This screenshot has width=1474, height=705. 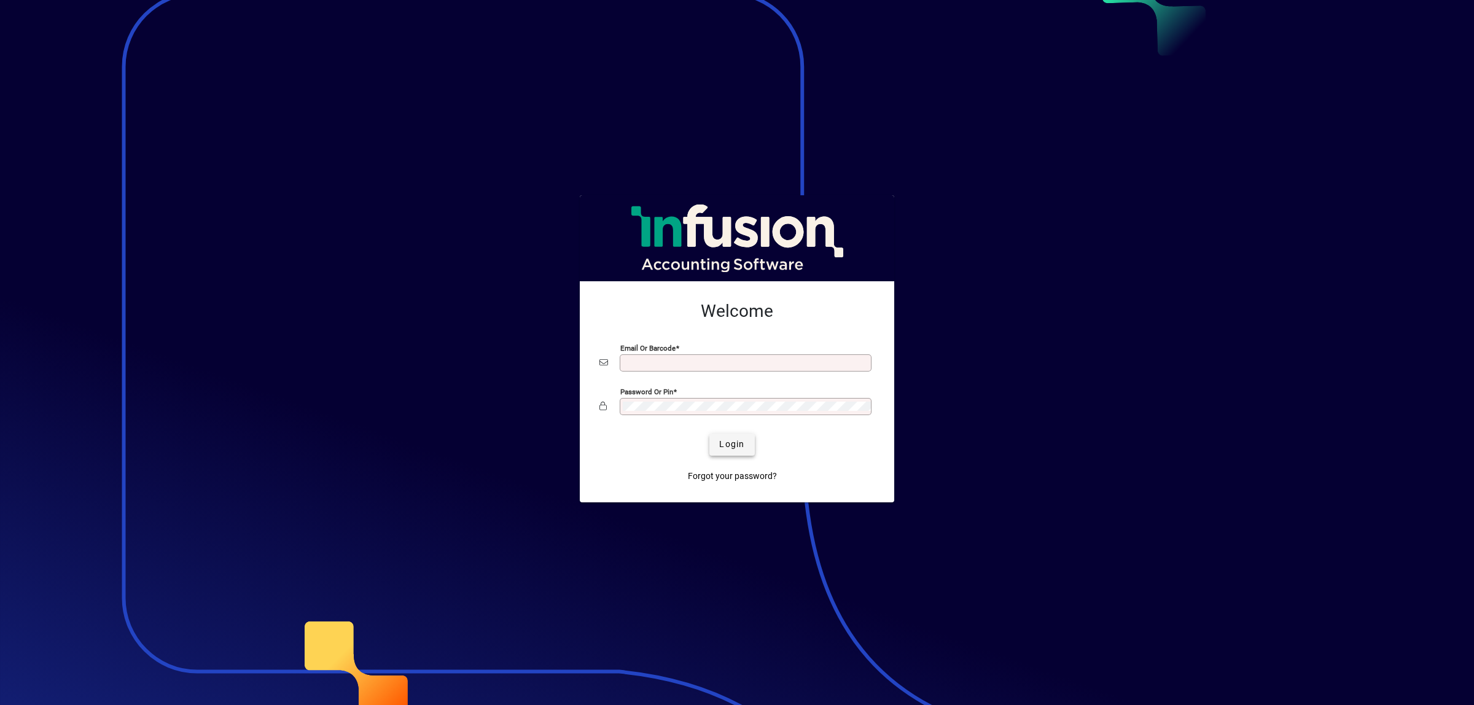 What do you see at coordinates (731, 445) in the screenshot?
I see `button: Login` at bounding box center [731, 445].